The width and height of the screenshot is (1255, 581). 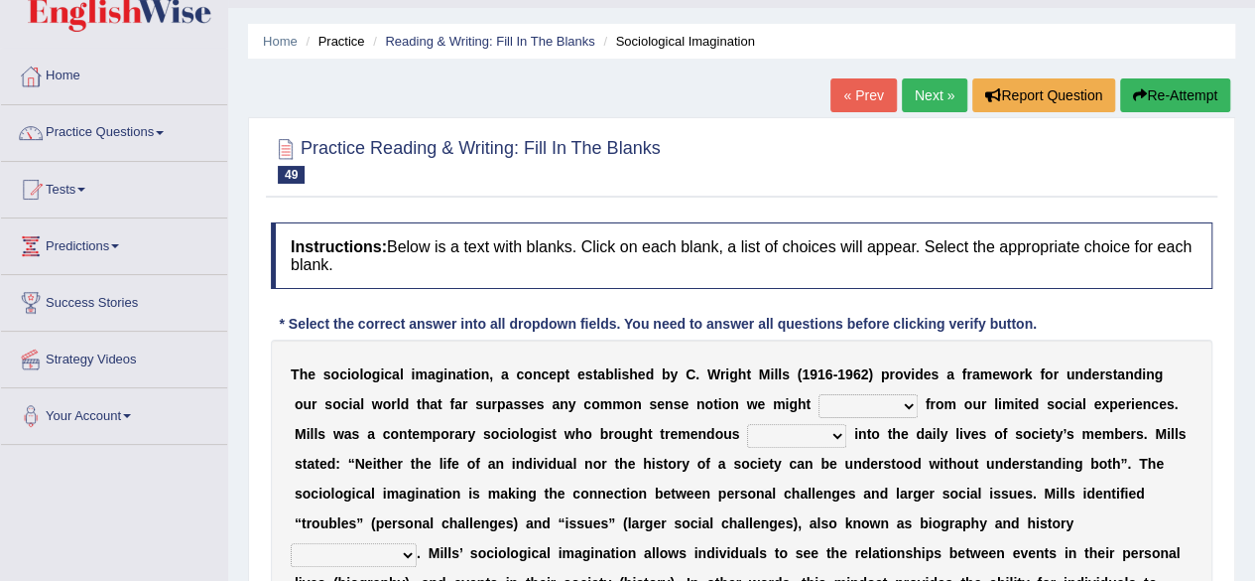 I want to click on b: M, so click(x=765, y=374).